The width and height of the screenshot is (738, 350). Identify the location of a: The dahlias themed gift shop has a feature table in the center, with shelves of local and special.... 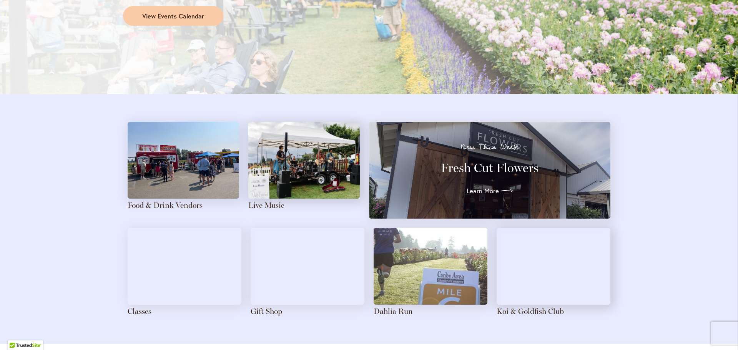
(307, 266).